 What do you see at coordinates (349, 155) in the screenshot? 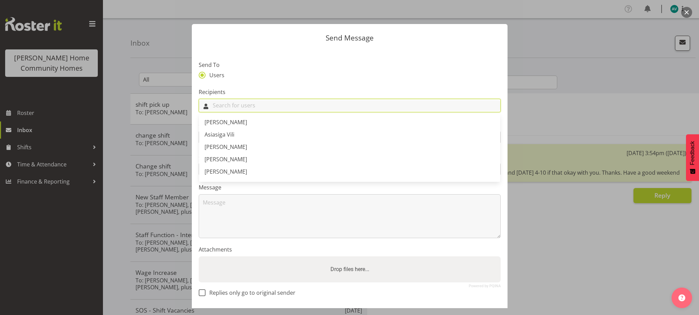
I see `label: Subject` at bounding box center [349, 155].